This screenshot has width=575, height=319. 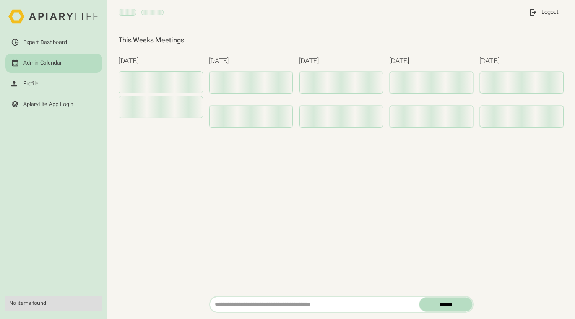 What do you see at coordinates (54, 104) in the screenshot?
I see `a: ApiaryLife App Login` at bounding box center [54, 104].